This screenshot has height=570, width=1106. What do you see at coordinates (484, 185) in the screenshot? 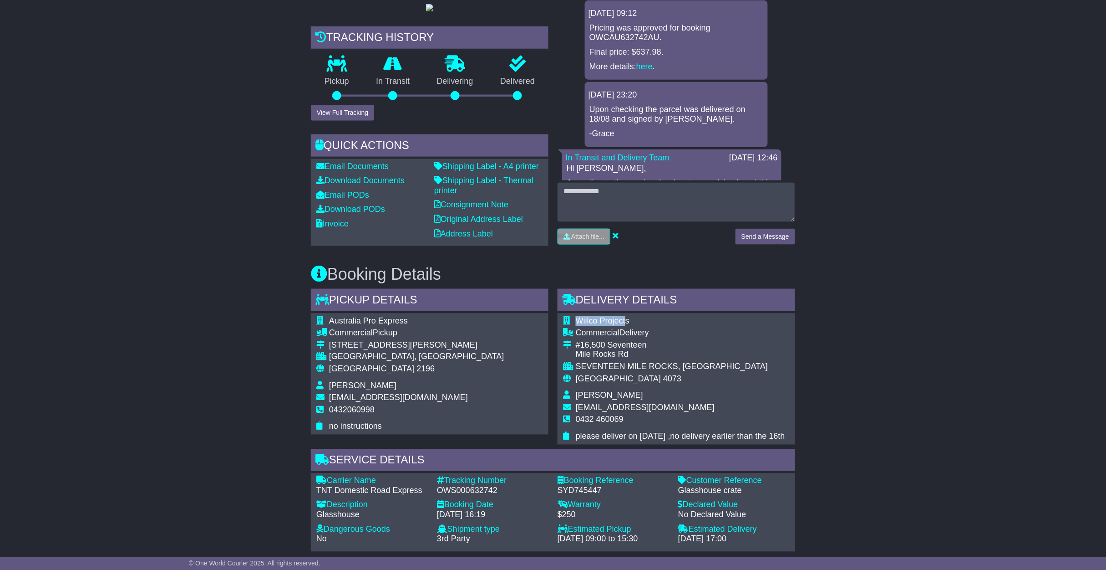
I see `a: Shipping Label - Thermal printer` at bounding box center [484, 185].